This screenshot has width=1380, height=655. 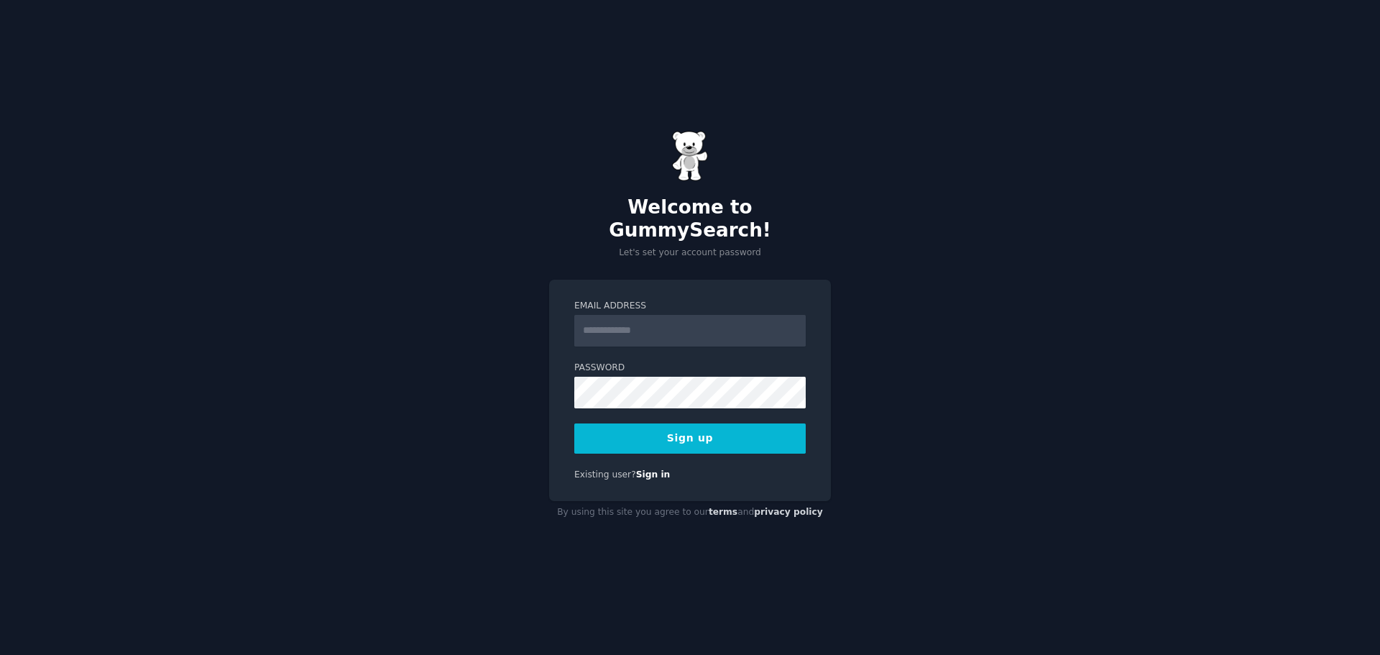 I want to click on h2: Welcome to GummySearch!, so click(x=690, y=218).